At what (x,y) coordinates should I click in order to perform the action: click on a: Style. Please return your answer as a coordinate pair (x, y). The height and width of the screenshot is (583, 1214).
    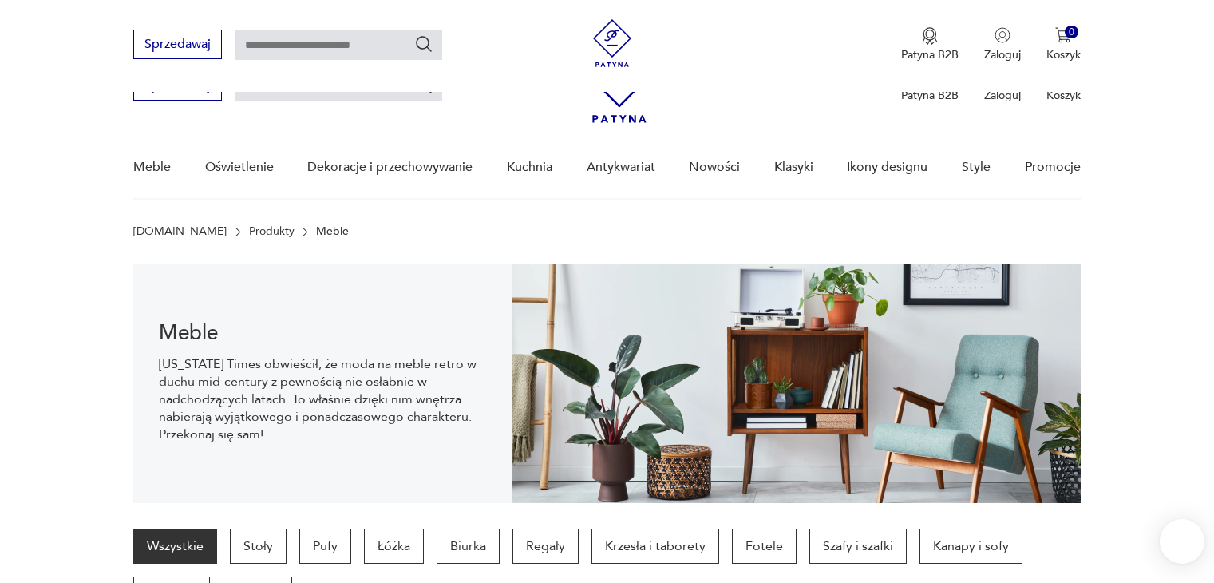
    Looking at the image, I should click on (976, 167).